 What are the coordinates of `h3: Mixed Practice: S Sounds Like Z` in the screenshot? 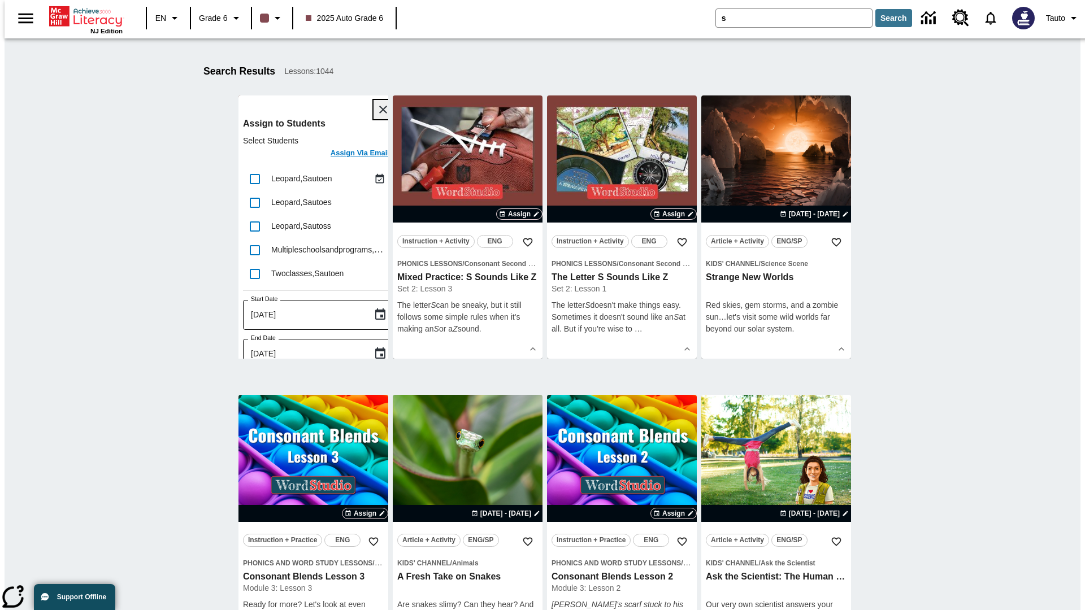 It's located at (467, 277).